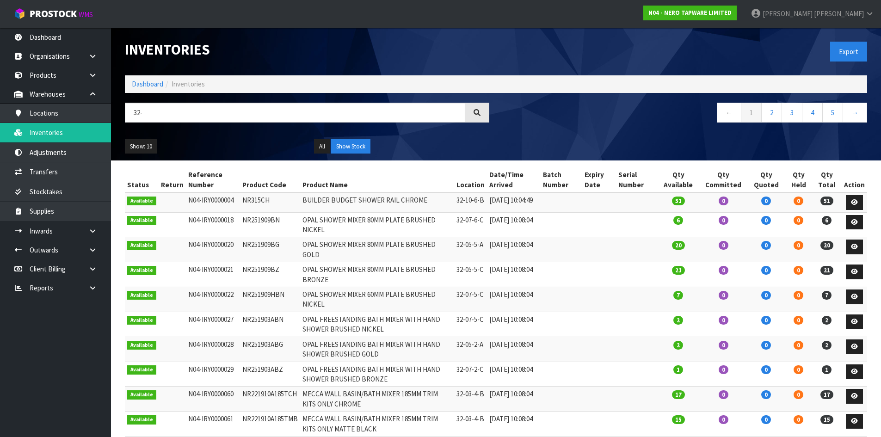  I want to click on th: Action, so click(854, 180).